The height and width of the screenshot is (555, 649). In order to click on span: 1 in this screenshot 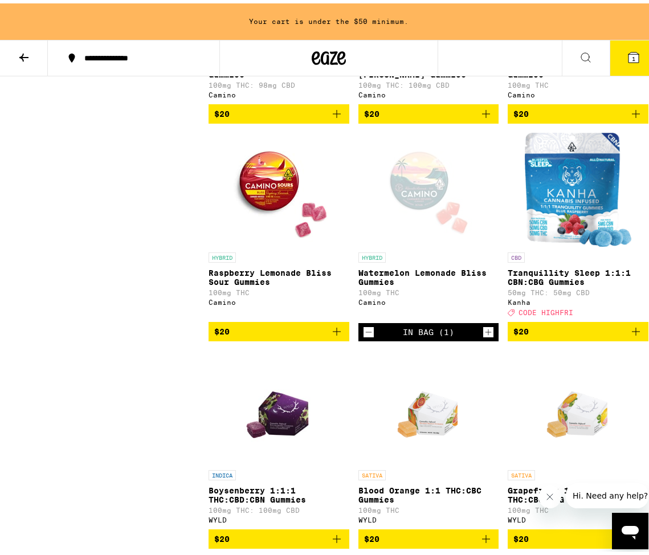, I will do `click(634, 55)`.